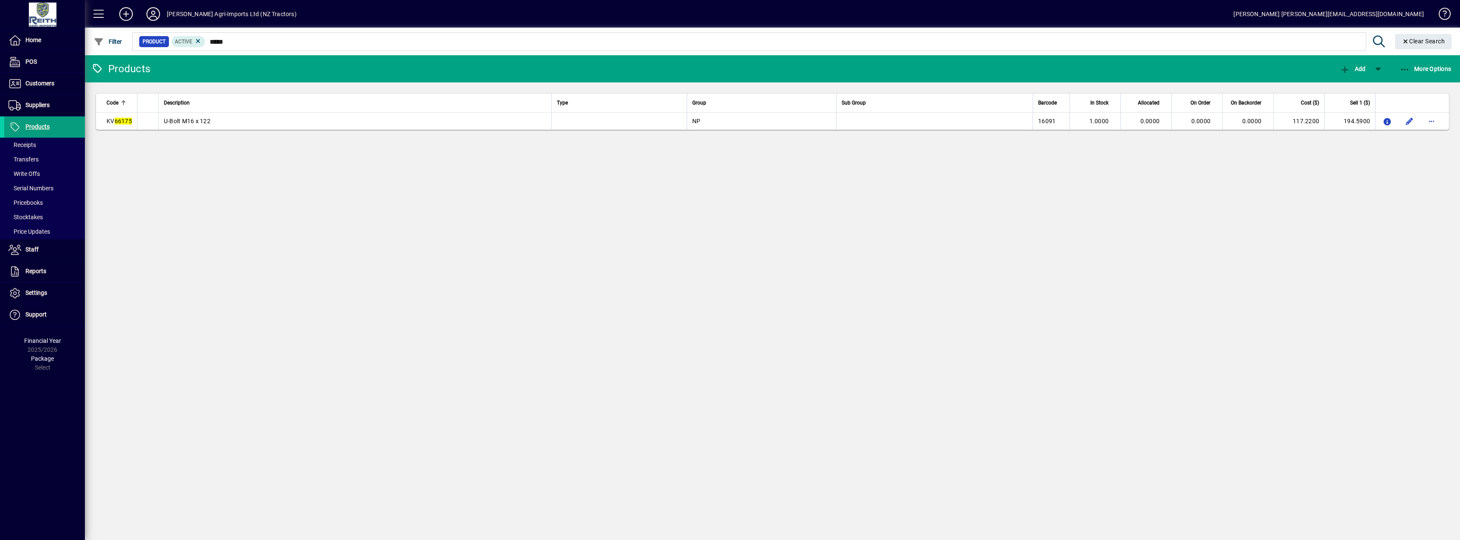  I want to click on a: POS, so click(45, 62).